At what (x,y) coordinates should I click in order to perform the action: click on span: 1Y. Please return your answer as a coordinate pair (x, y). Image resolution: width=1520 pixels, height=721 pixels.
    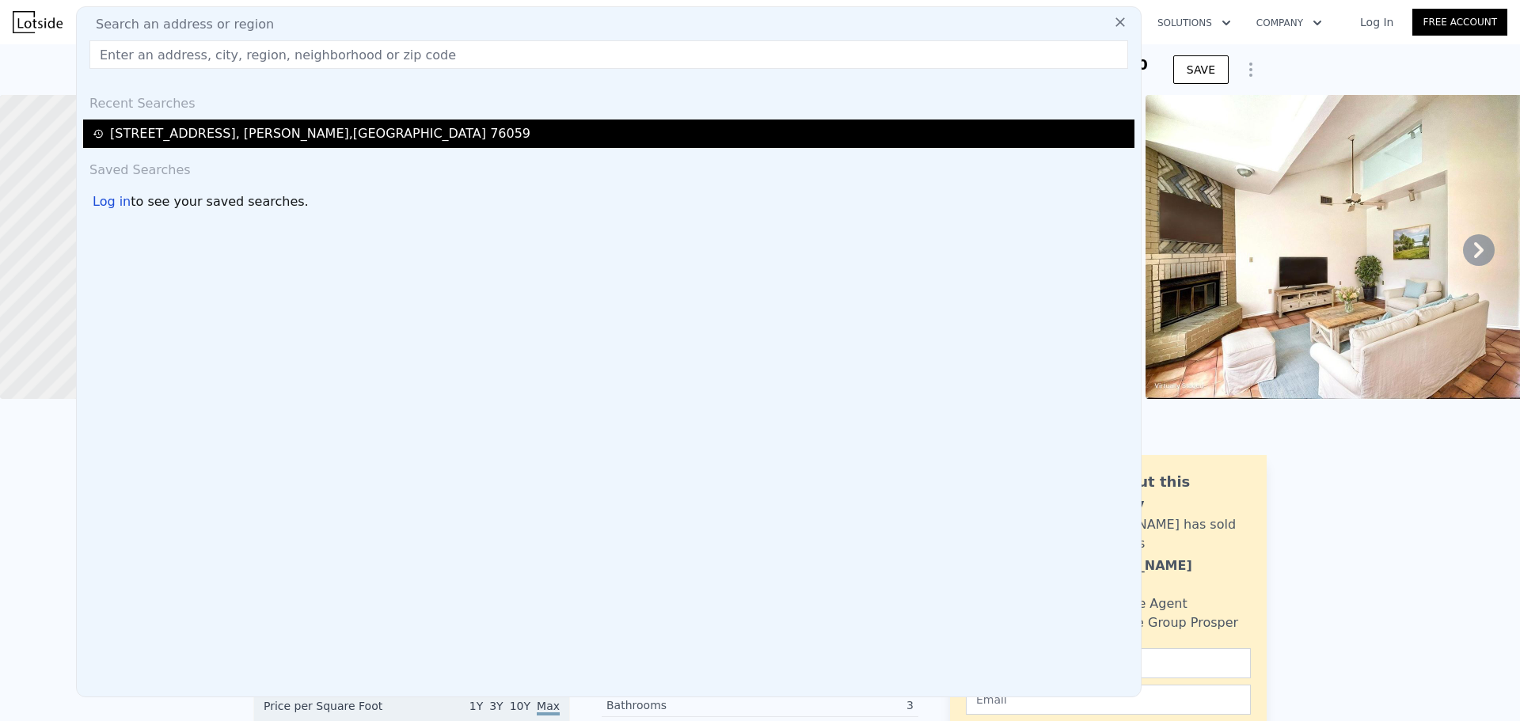
    Looking at the image, I should click on (476, 706).